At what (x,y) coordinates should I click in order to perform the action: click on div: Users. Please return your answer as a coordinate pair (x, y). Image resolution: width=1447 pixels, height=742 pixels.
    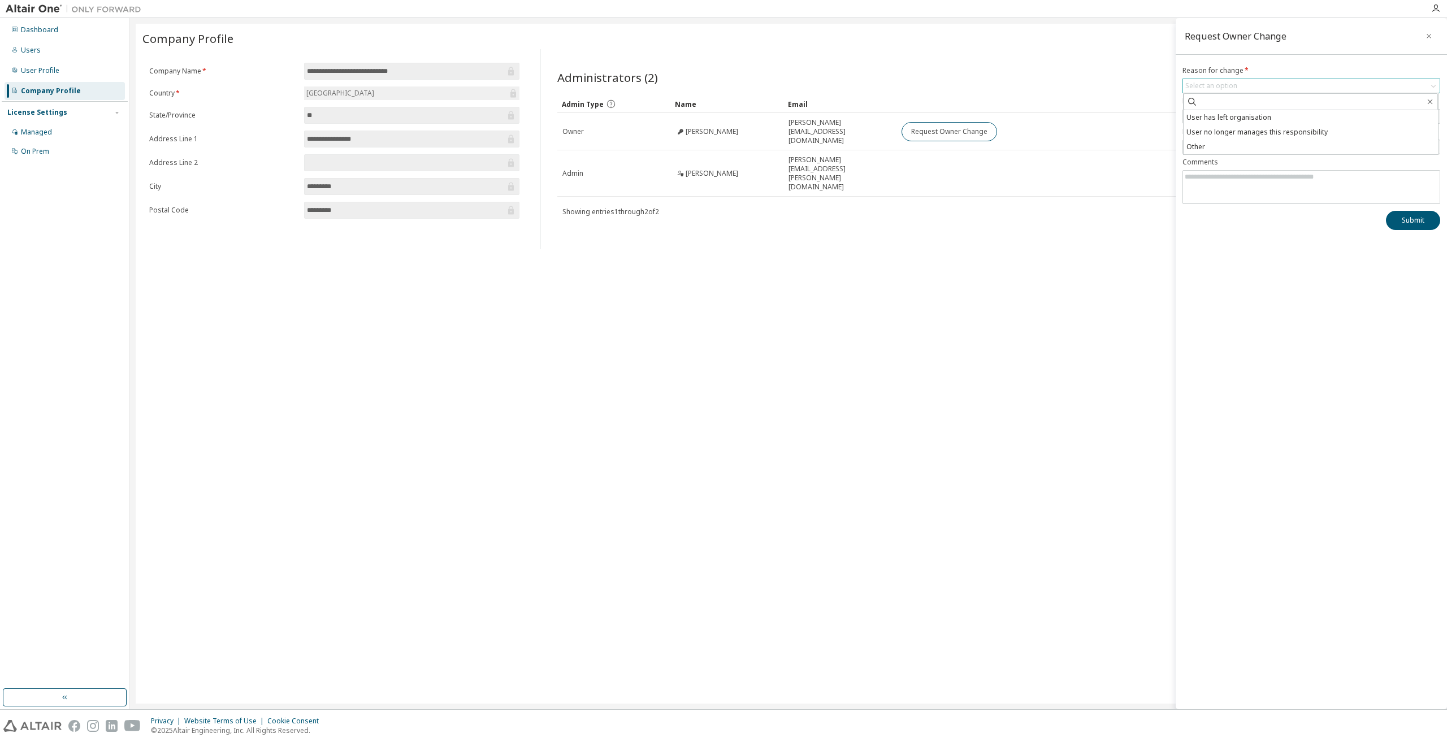
    Looking at the image, I should click on (31, 50).